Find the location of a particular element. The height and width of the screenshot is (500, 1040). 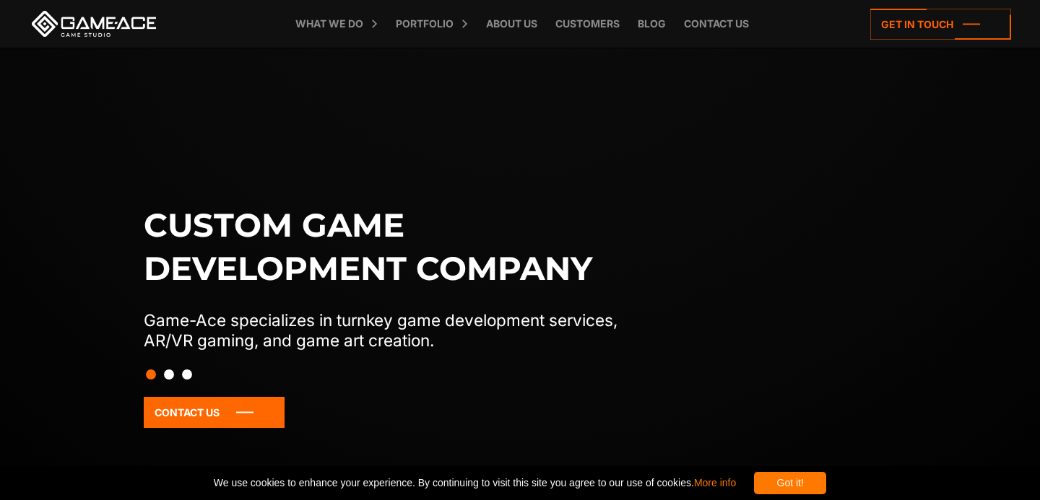

div: Got it! is located at coordinates (790, 483).